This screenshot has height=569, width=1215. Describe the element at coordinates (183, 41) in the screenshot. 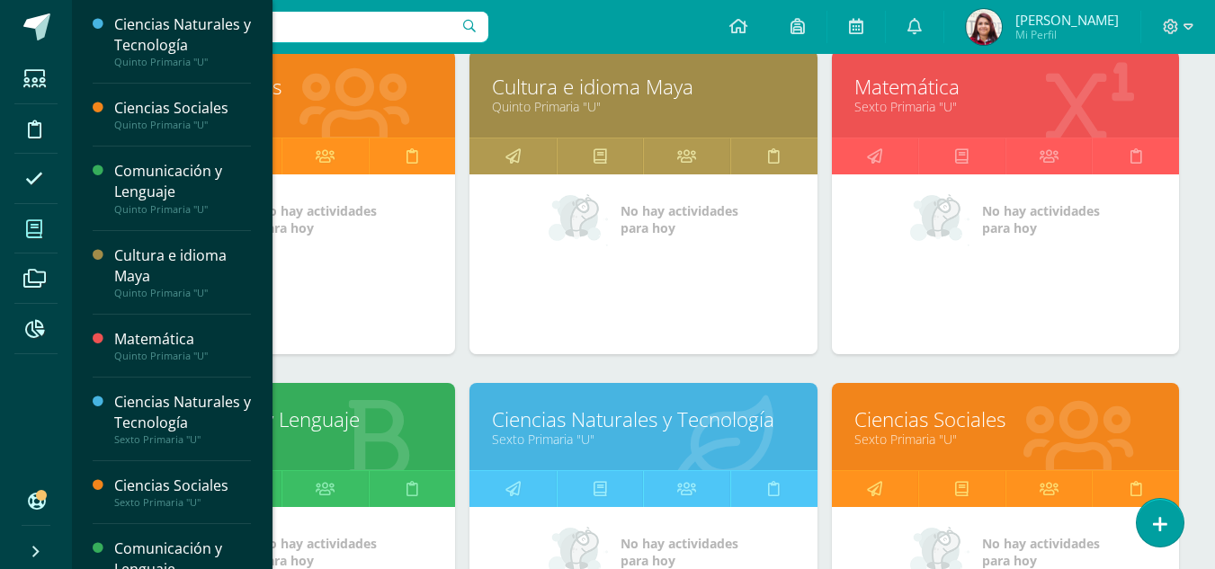

I see `a: Ciencias Naturales y TecnologíaQuinto Primaria "U"` at that location.